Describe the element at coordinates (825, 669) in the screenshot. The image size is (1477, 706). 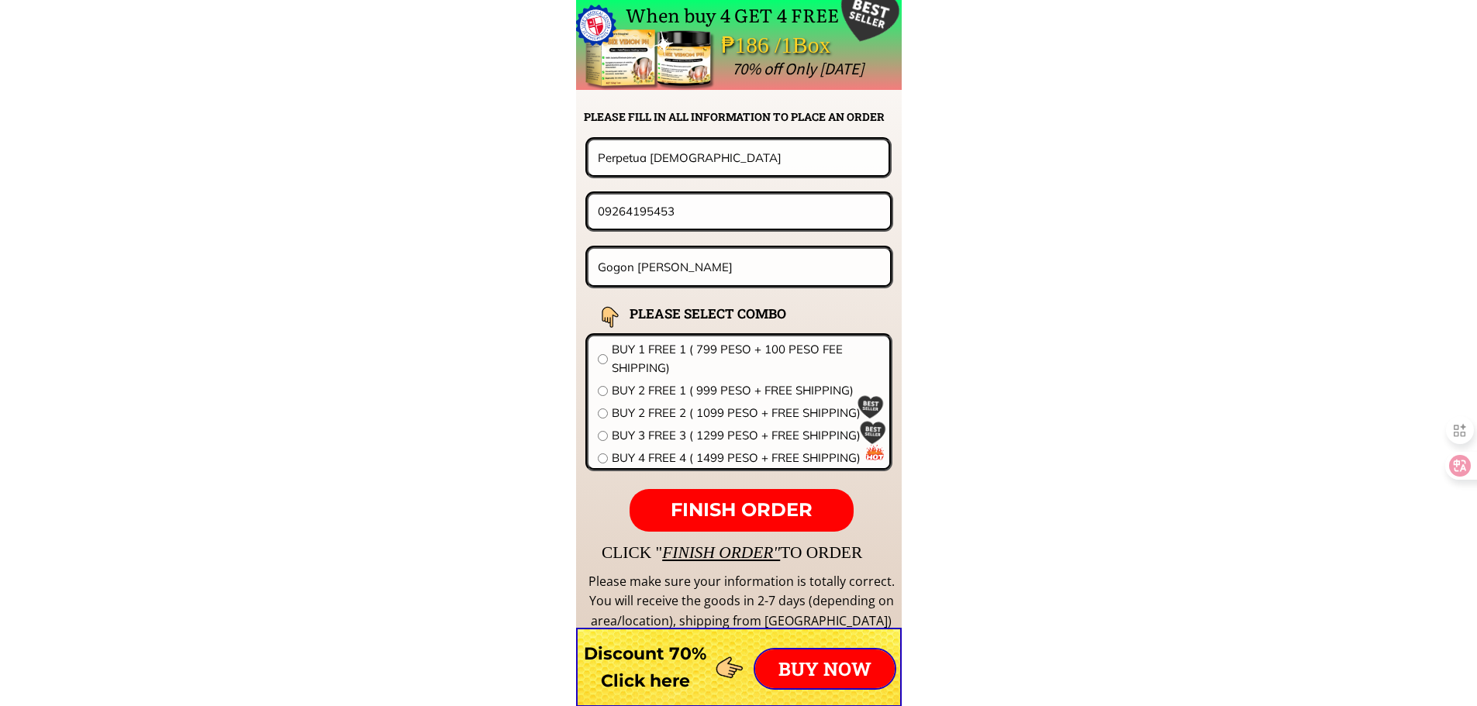
I see `p: BUY NOW` at that location.